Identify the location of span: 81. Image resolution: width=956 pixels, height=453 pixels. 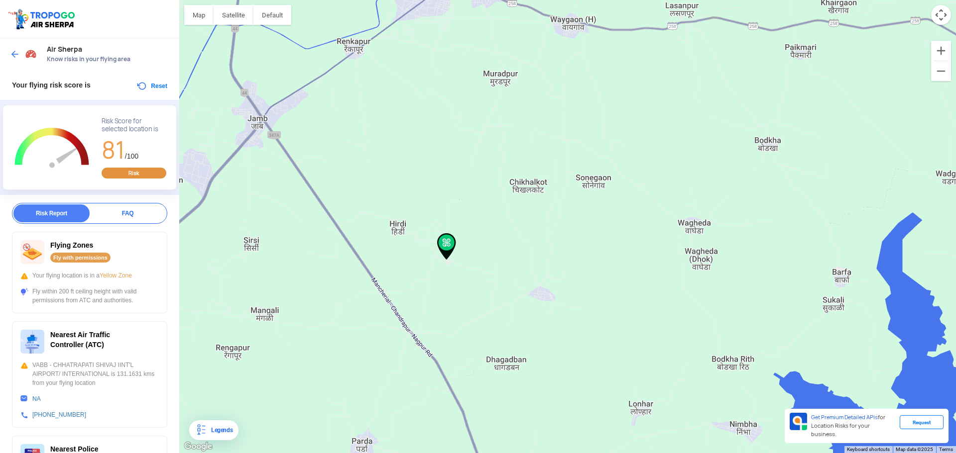
(113, 150).